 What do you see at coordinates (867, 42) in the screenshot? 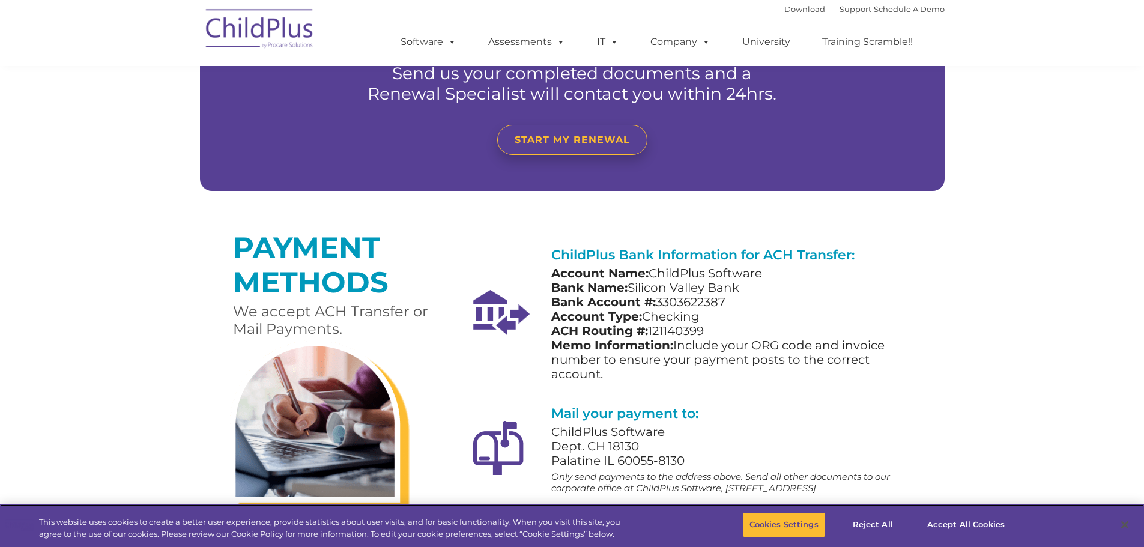
I see `a: Training Scramble!!` at bounding box center [867, 42].